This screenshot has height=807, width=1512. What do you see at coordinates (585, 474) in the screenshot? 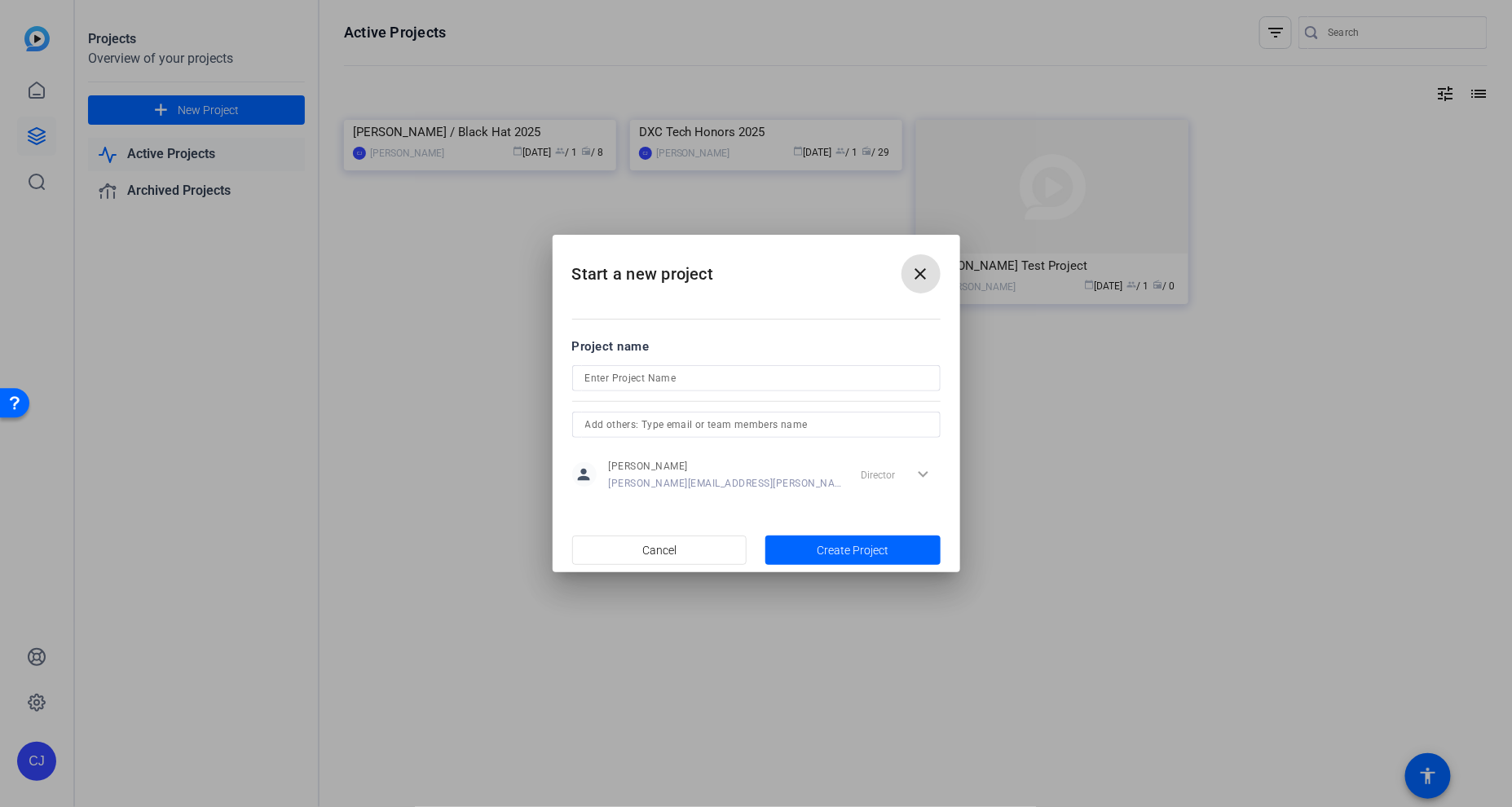
I see `mat-icon: person` at bounding box center [585, 474].